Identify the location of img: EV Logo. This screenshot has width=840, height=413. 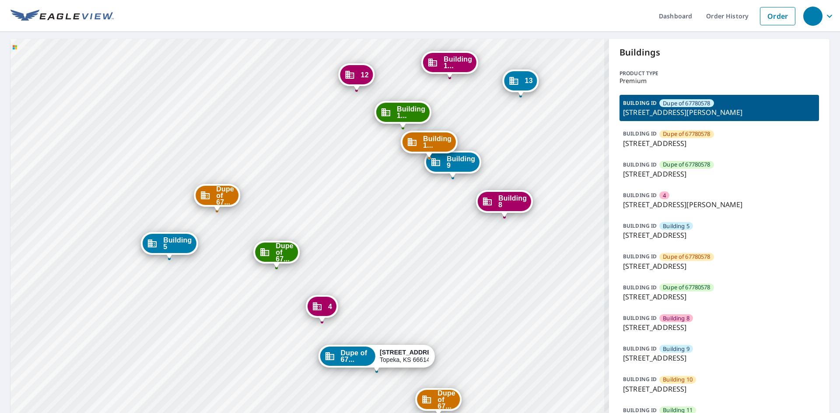
(62, 16).